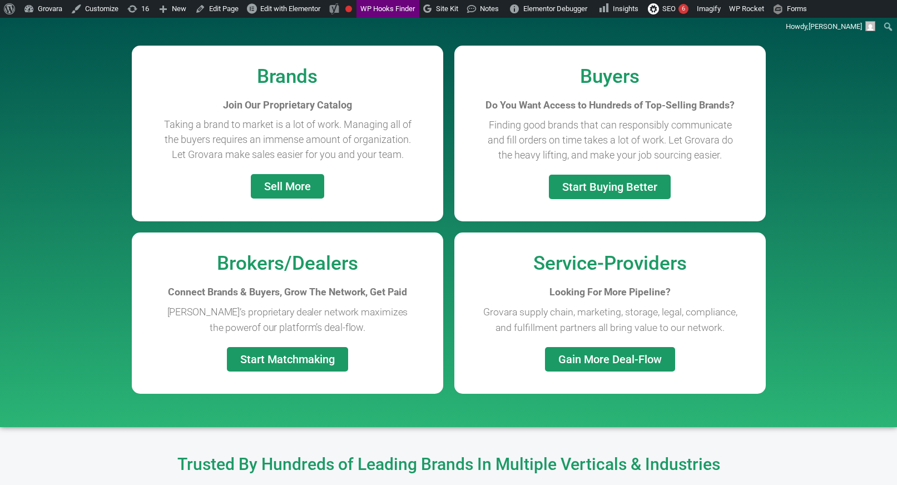 The height and width of the screenshot is (485, 897). Describe the element at coordinates (449, 465) in the screenshot. I see `h2: Trusted By Hundreds of Leading Brands In Multiple Verticals & Industries` at that location.